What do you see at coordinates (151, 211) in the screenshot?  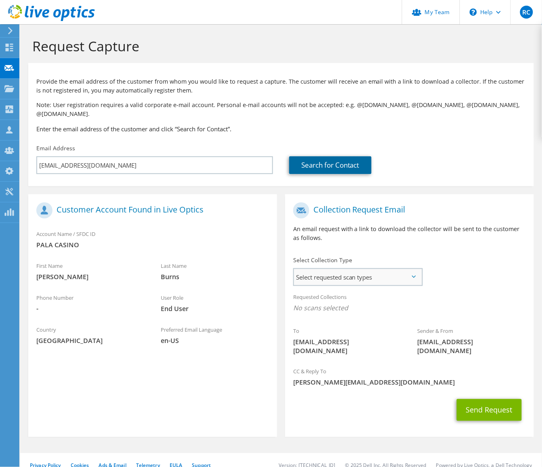 I see `h1: Customer Account Found in Live Optics` at bounding box center [151, 211].